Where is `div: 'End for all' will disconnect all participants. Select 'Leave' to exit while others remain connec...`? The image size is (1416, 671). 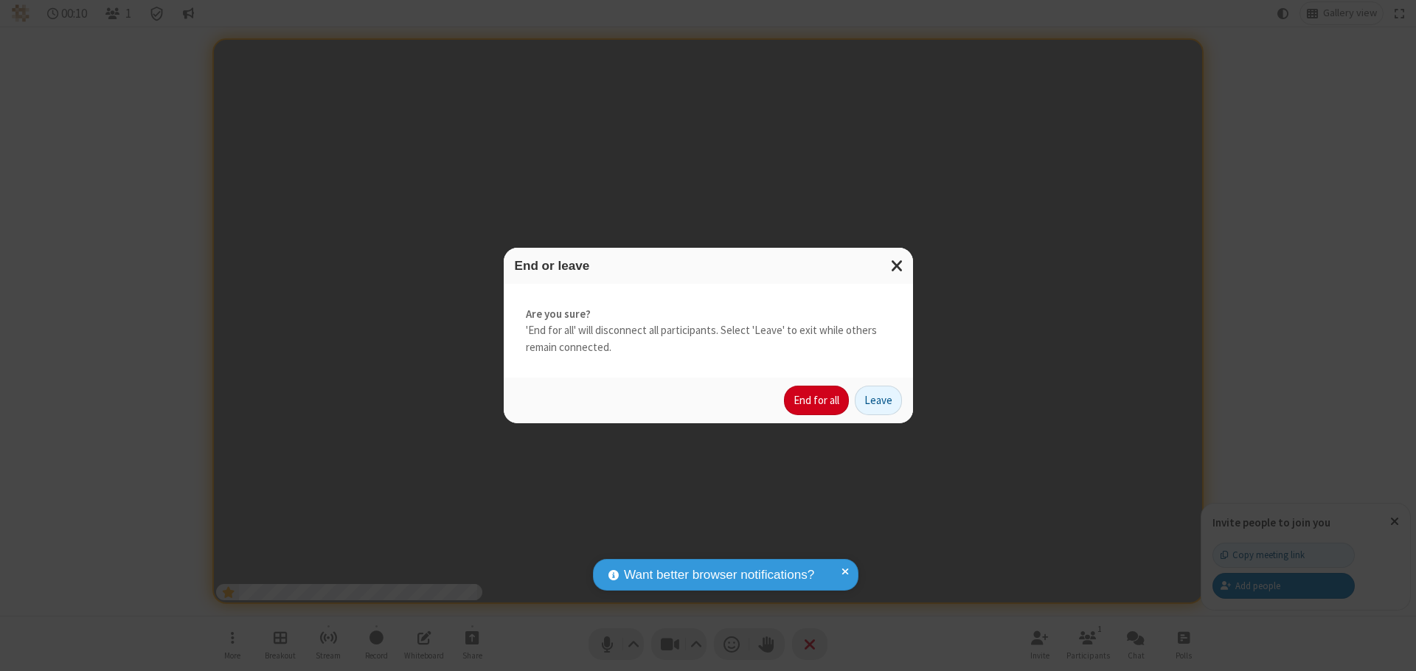
div: 'End for all' will disconnect all participants. Select 'Leave' to exit while others remain connec... is located at coordinates (708, 331).